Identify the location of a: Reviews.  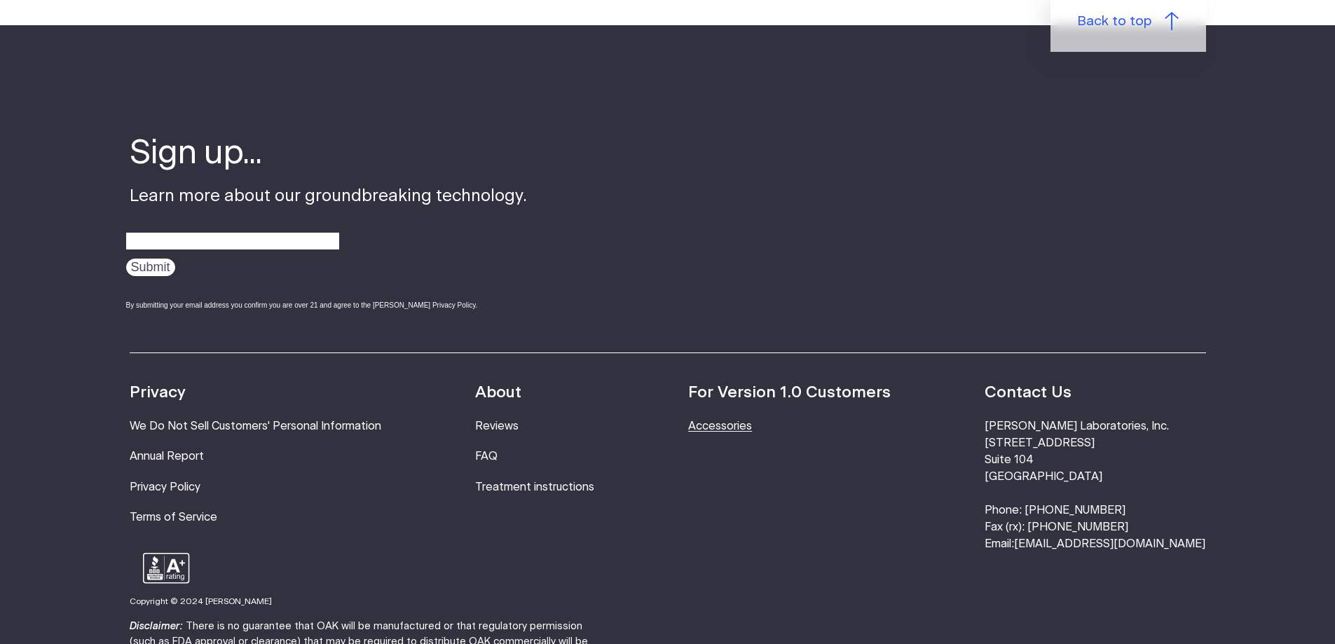
(497, 426).